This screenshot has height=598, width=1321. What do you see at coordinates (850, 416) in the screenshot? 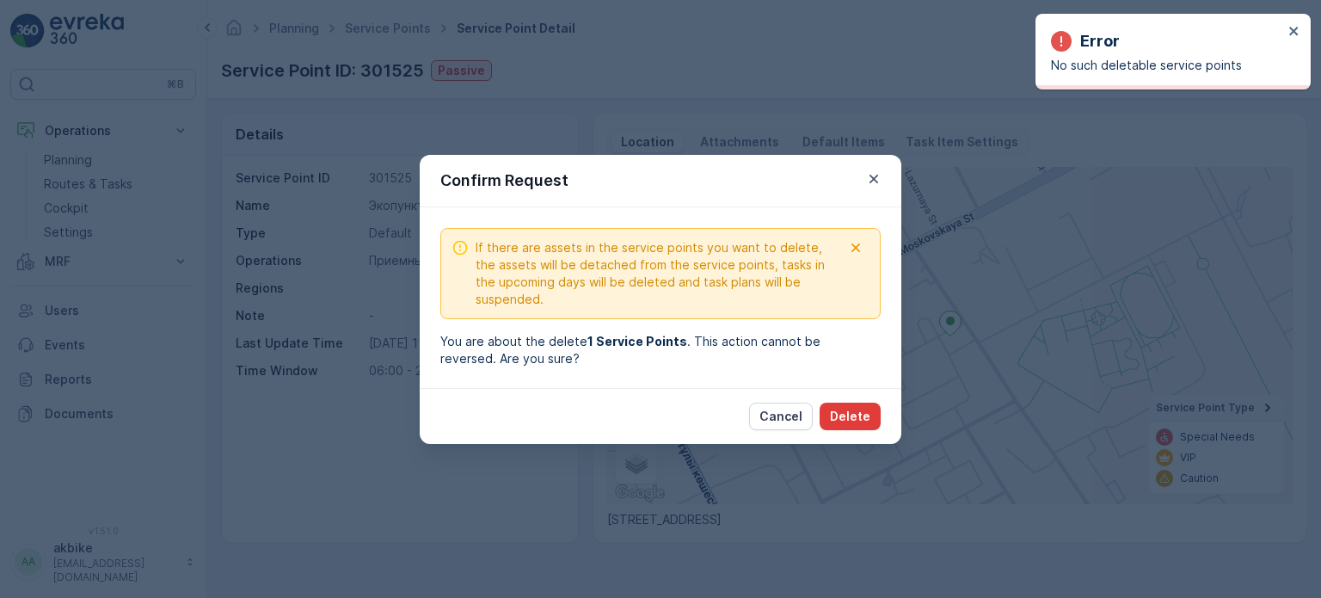
I see `button: Delete` at bounding box center [850, 416].